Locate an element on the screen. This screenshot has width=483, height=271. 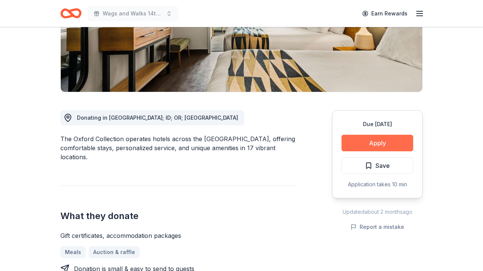
button: Apply is located at coordinates (377, 143).